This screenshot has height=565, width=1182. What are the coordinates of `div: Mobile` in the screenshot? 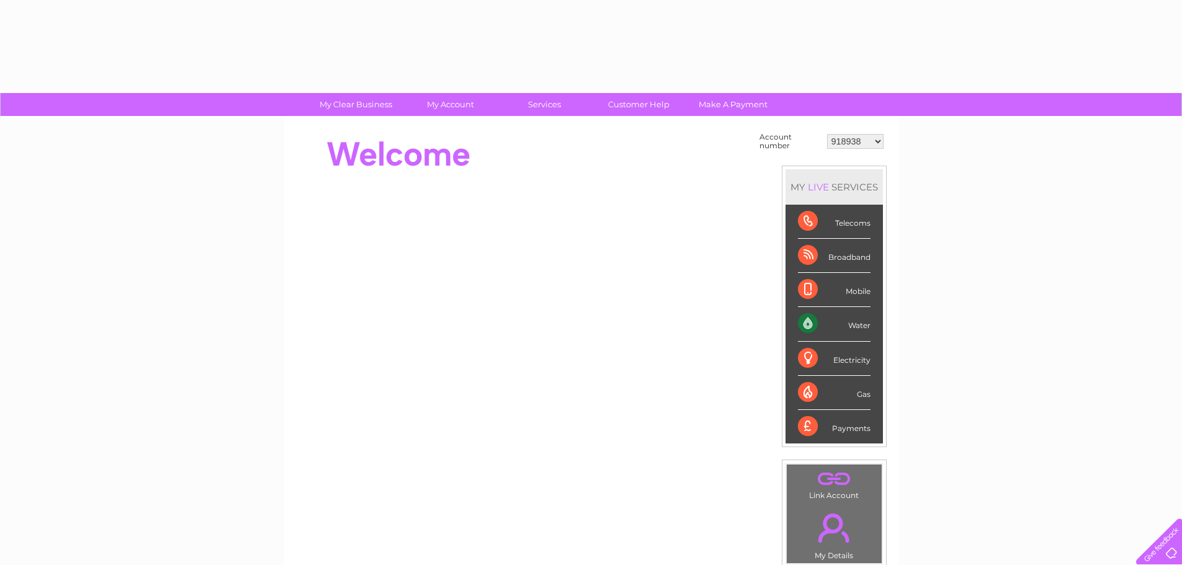 It's located at (834, 290).